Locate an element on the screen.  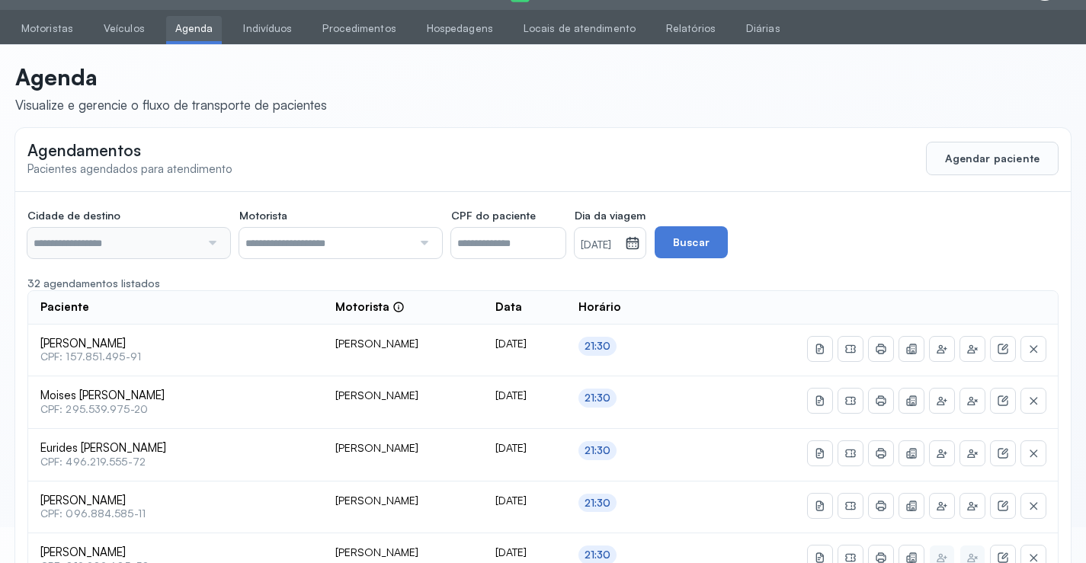
span: CPF: 096.884.585-11 is located at coordinates (175, 514).